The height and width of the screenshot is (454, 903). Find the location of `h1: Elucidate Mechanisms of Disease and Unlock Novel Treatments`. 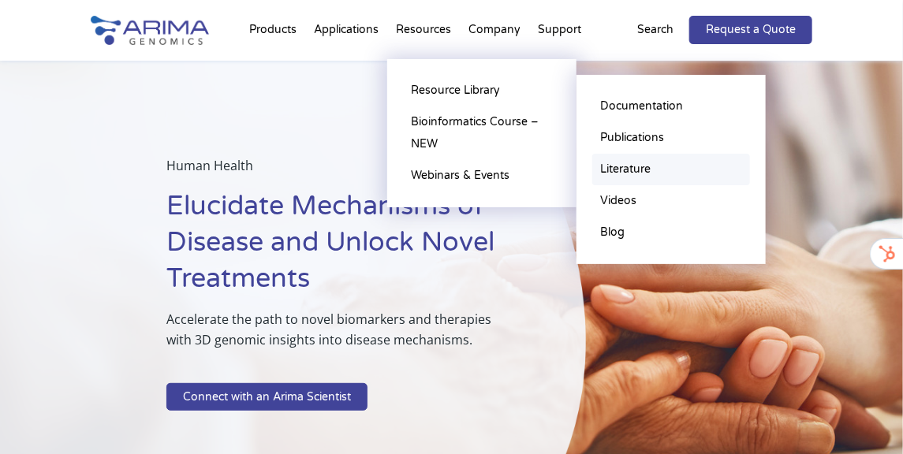

h1: Elucidate Mechanisms of Disease and Unlock Novel Treatments is located at coordinates (337, 248).